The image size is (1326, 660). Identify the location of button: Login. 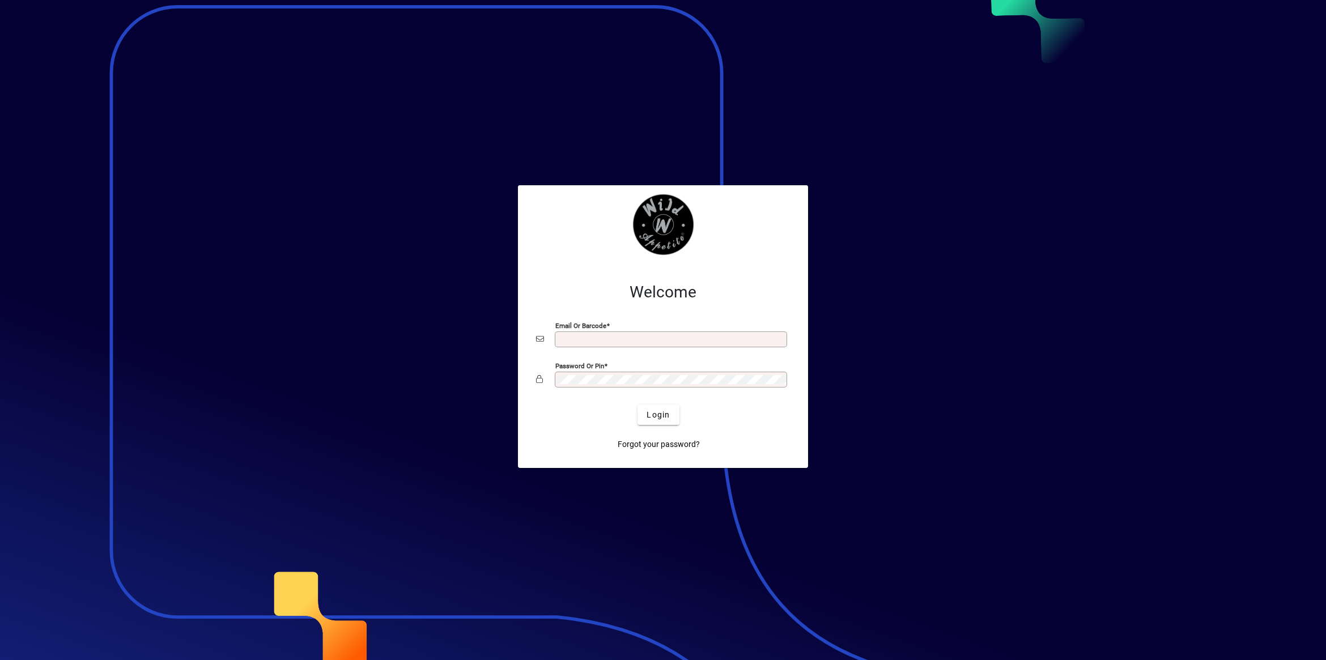
(658, 415).